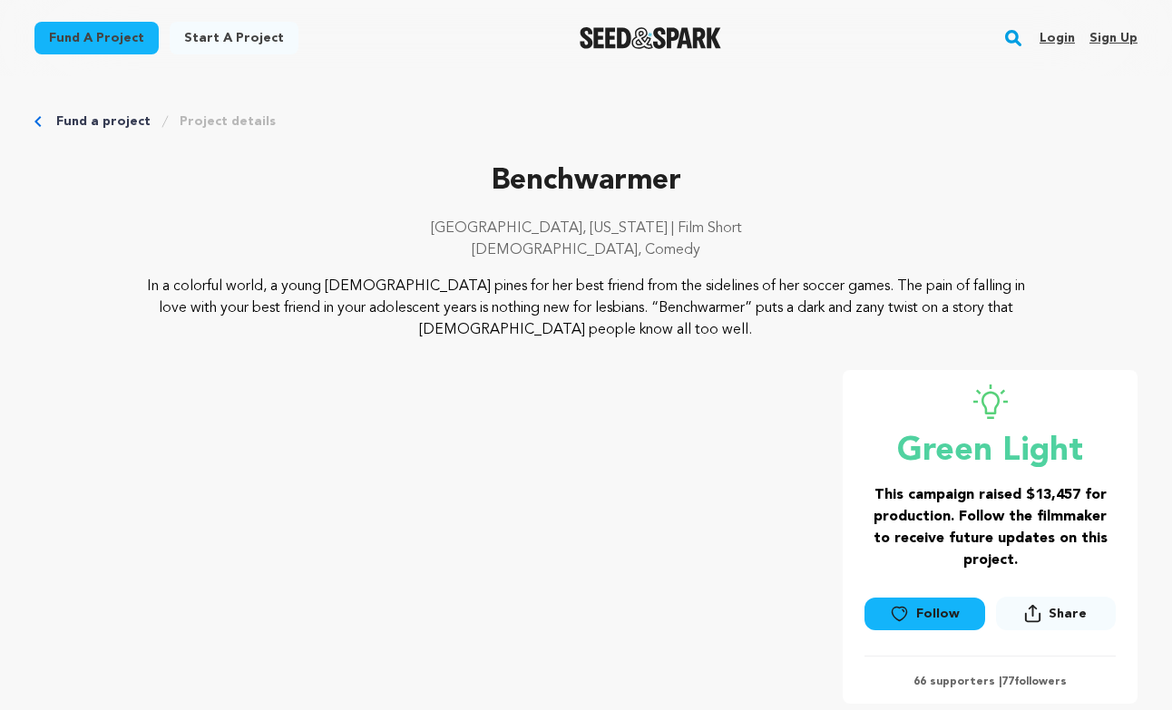  I want to click on button: Share, so click(1056, 613).